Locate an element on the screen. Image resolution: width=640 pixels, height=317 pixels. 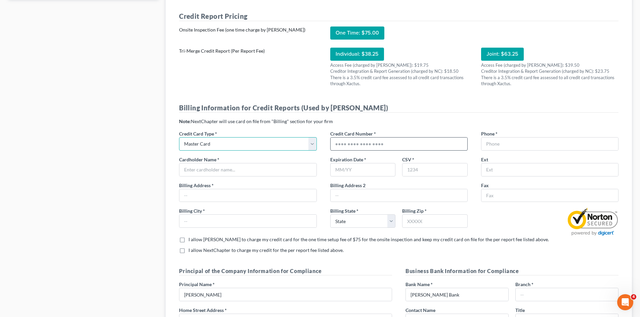
label: Contact Name is located at coordinates (420, 310).